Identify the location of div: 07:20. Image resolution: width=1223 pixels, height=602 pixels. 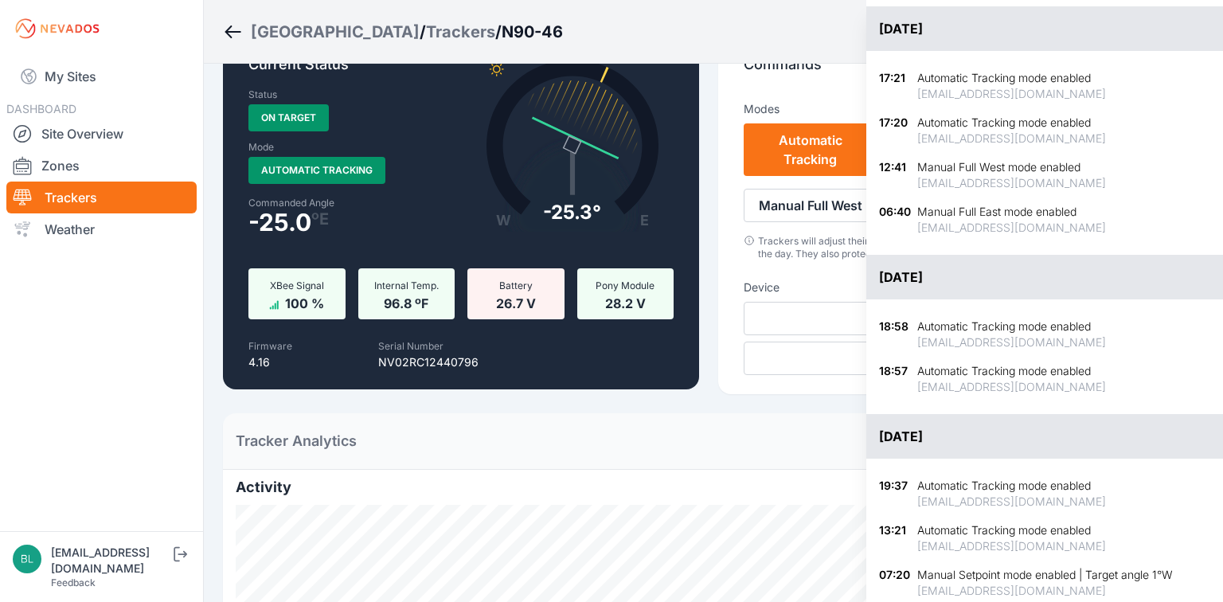
(895, 583).